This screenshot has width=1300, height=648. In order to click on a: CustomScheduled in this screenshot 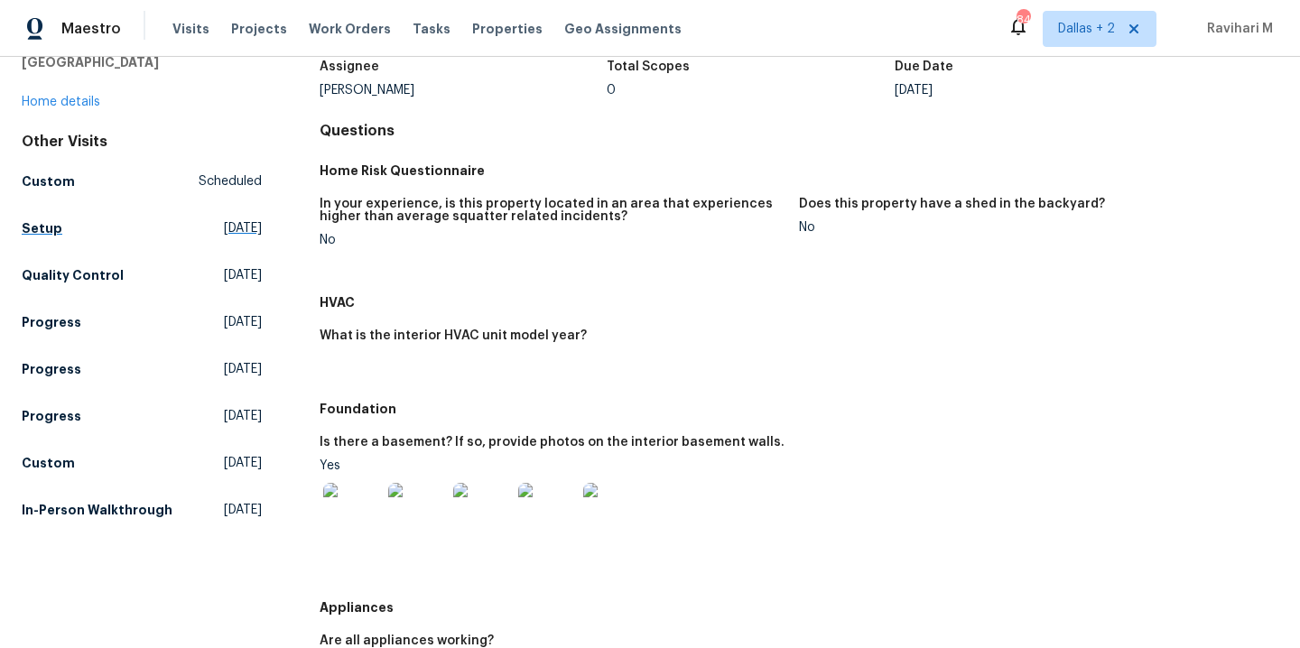, I will do `click(142, 182)`.